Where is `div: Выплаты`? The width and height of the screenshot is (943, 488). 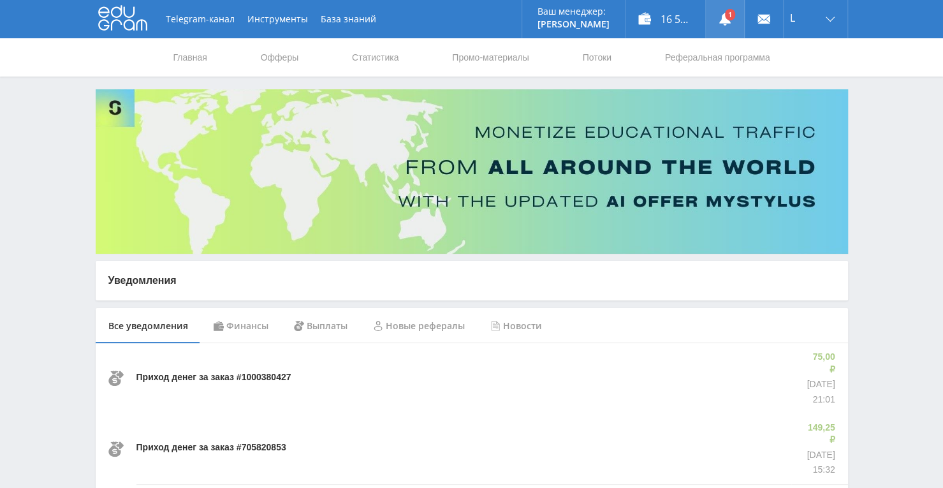 div: Выплаты is located at coordinates (321, 326).